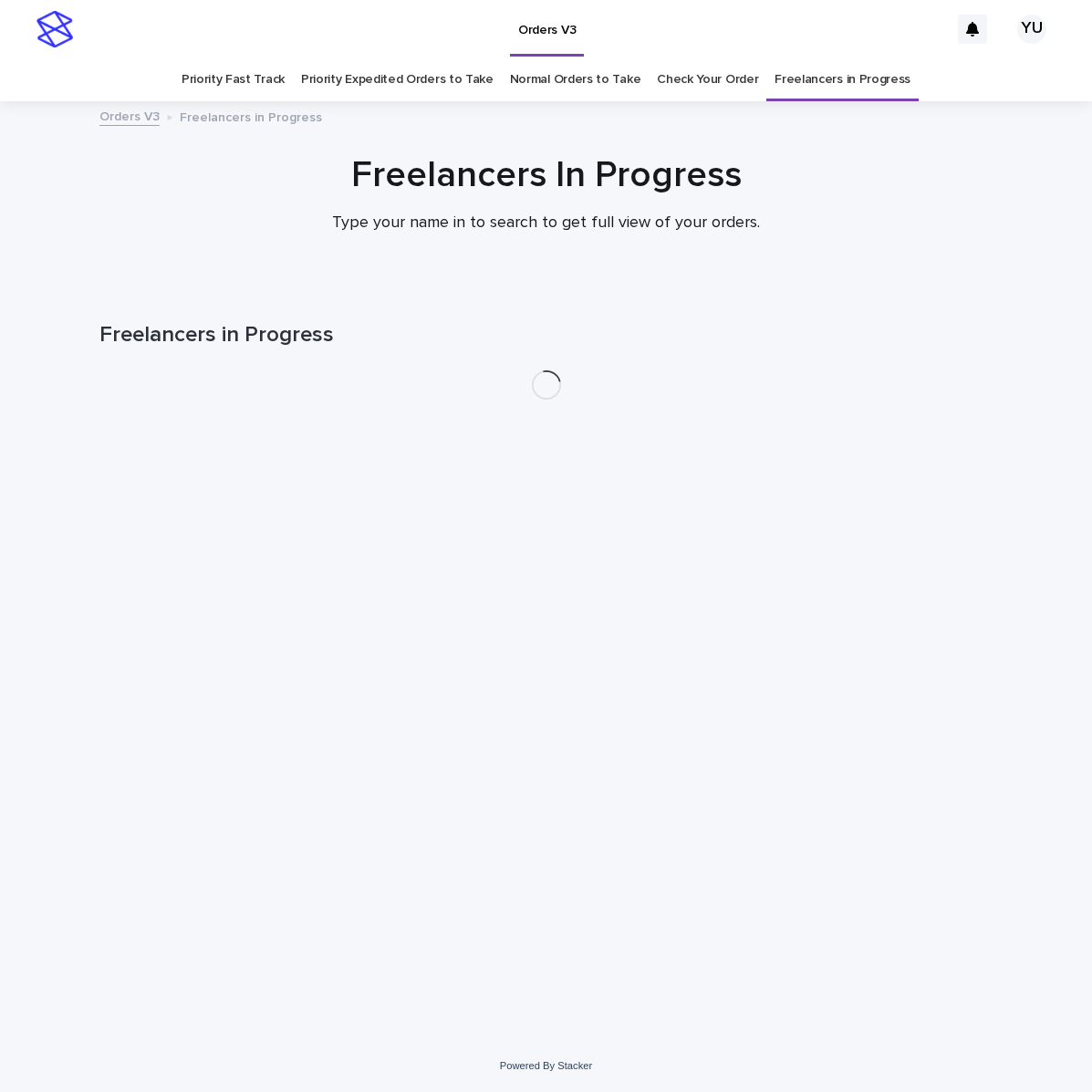 The height and width of the screenshot is (1092, 1092). What do you see at coordinates (251, 116) in the screenshot?
I see `p: Freelancers in Progress` at bounding box center [251, 116].